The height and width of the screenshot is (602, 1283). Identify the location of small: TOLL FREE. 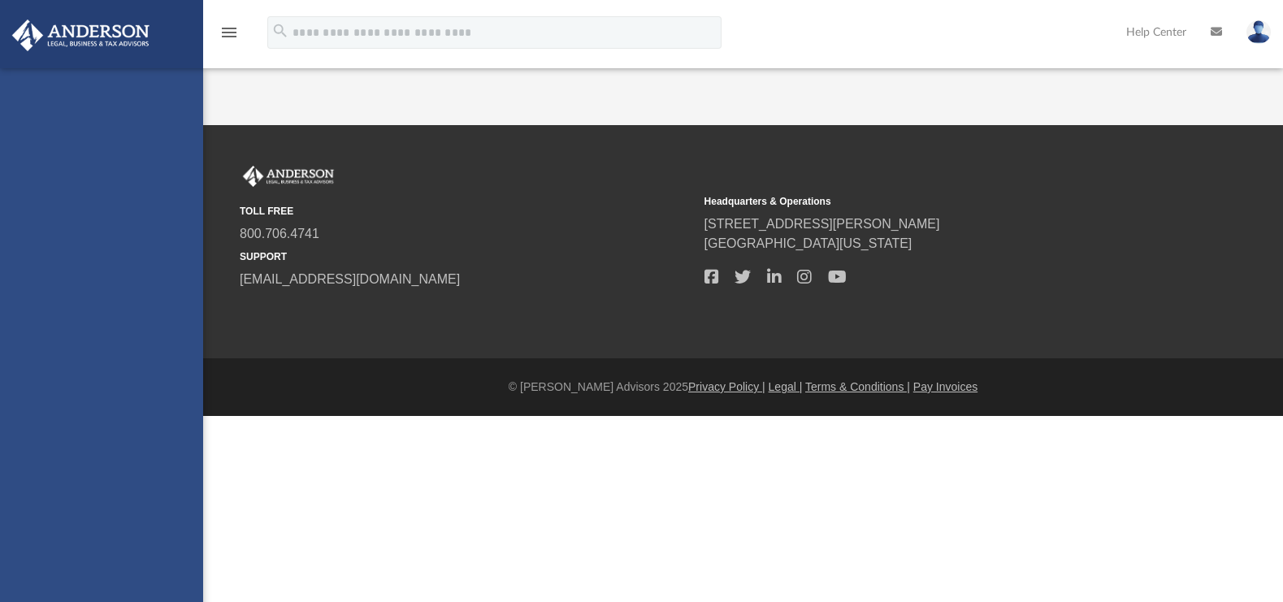
(467, 211).